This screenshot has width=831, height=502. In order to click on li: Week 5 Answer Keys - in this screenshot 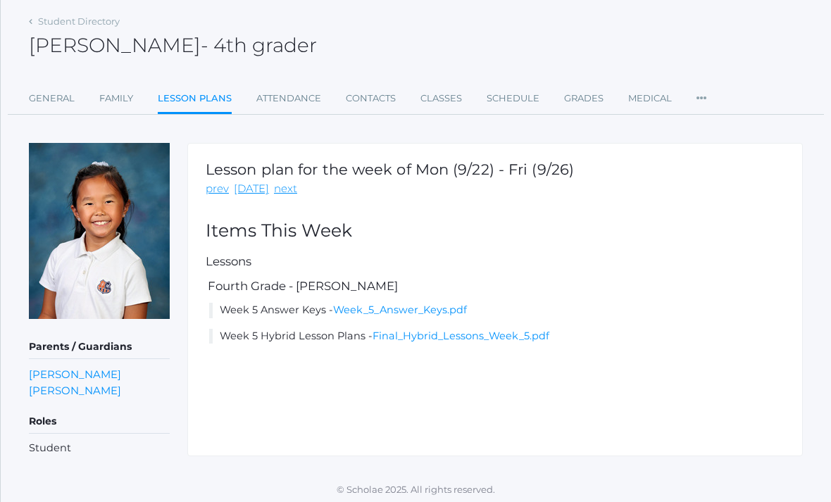, I will do `click(496, 310)`.